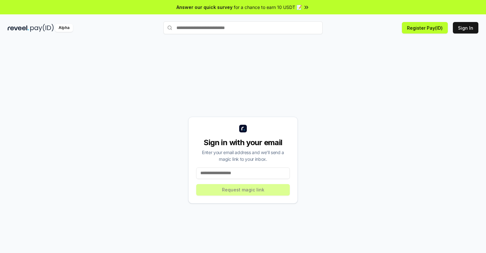 This screenshot has width=486, height=253. I want to click on span: Answer our quick survey, so click(204, 7).